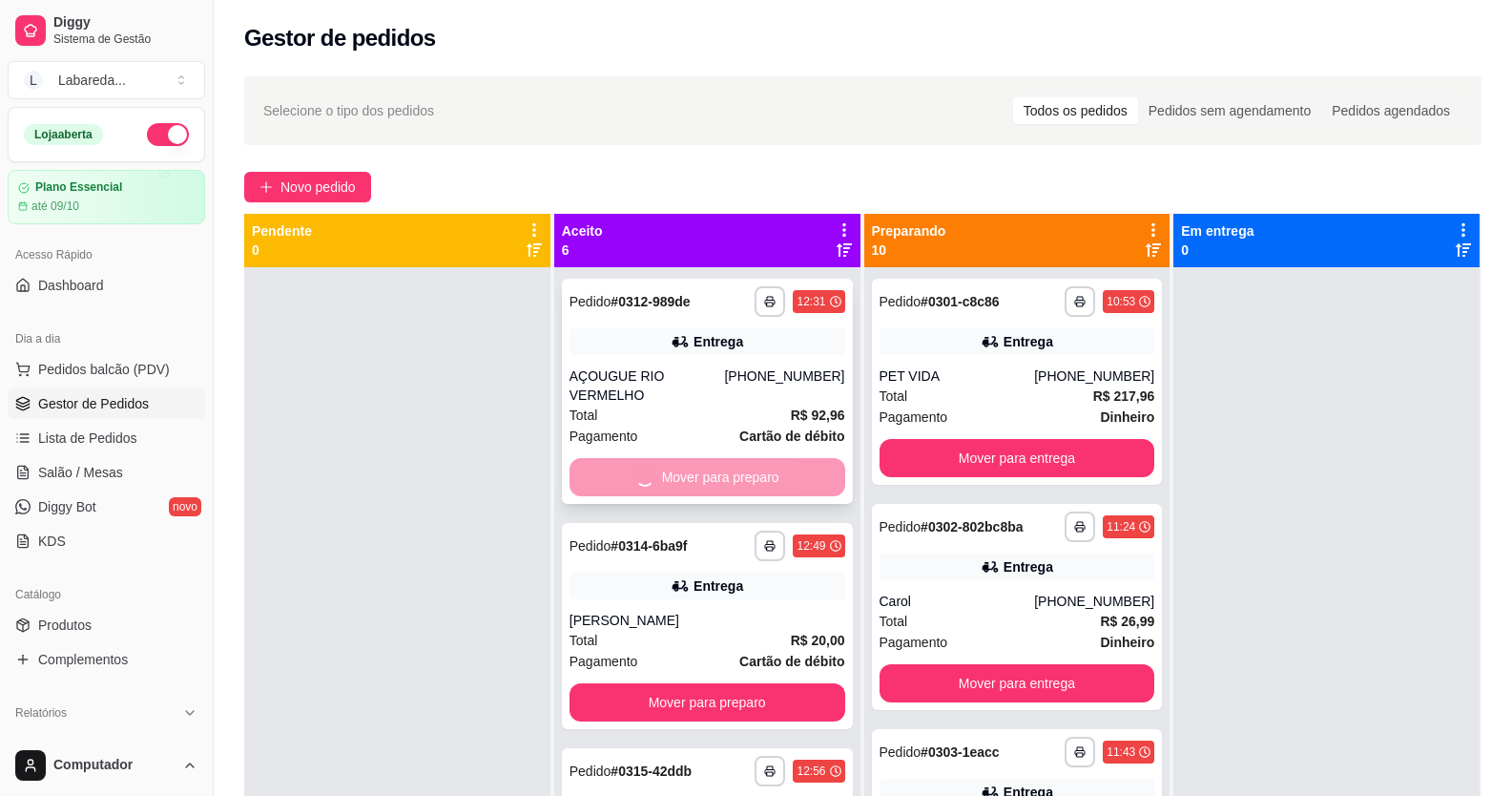 This screenshot has height=796, width=1512. I want to click on article: Plano Essencial, so click(78, 187).